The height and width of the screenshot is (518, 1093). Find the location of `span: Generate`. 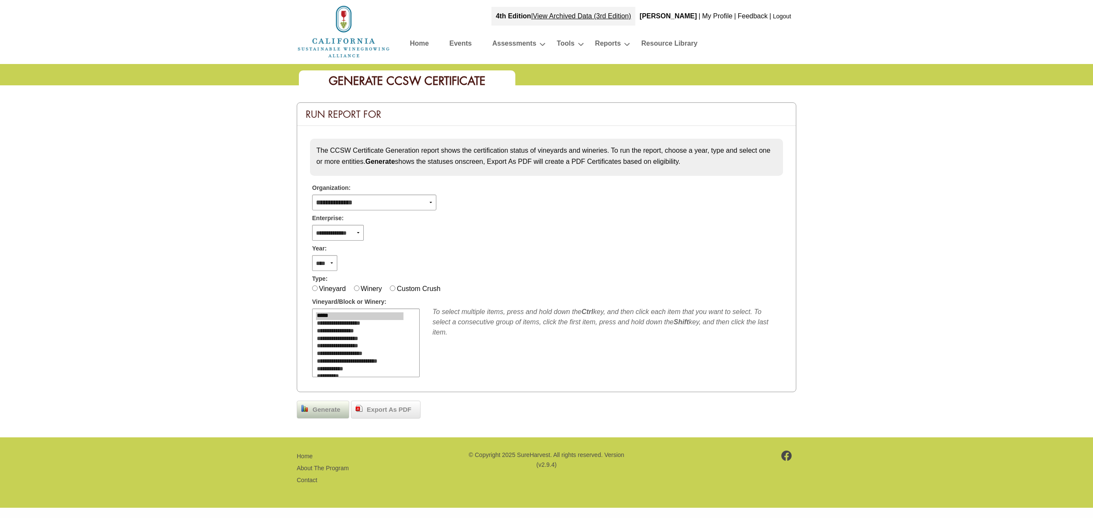

span: Generate is located at coordinates (326, 410).